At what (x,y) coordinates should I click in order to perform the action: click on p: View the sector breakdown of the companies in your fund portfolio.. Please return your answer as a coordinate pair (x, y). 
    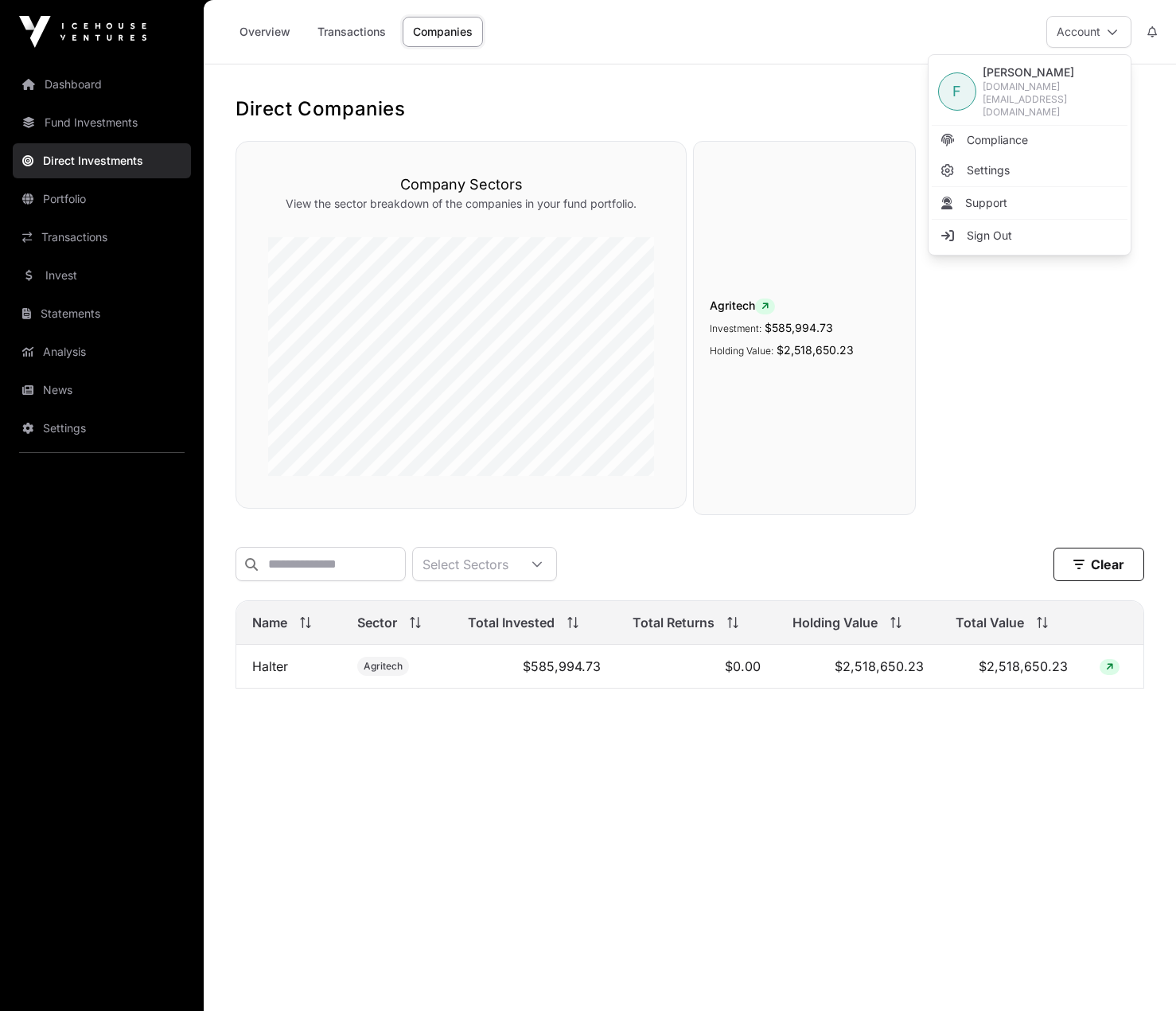
    Looking at the image, I should click on (460, 204).